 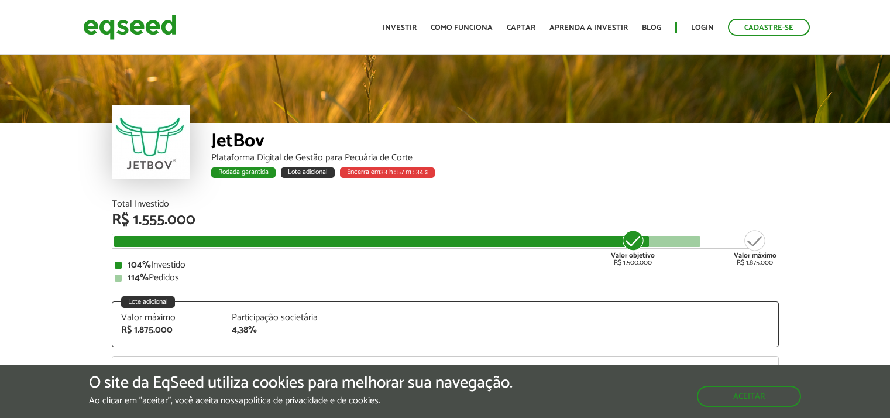 I want to click on a: política de privacidade e de cookies, so click(x=311, y=401).